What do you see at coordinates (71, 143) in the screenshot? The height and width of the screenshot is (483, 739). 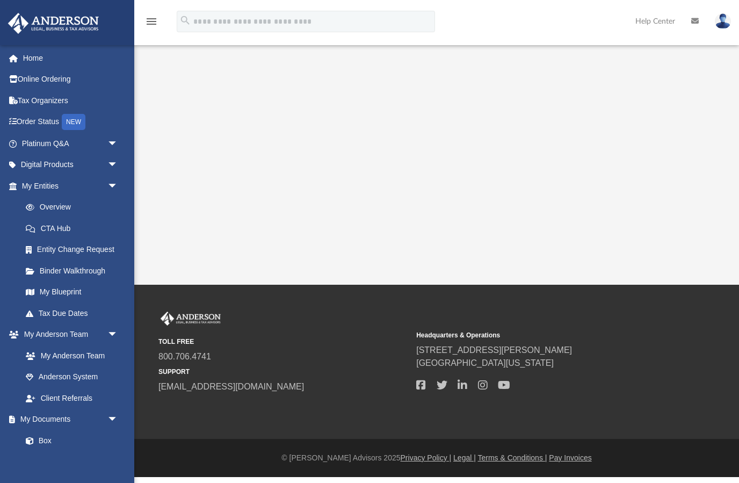 I see `a: Platinum Q&Aarrow_drop_down` at bounding box center [71, 143].